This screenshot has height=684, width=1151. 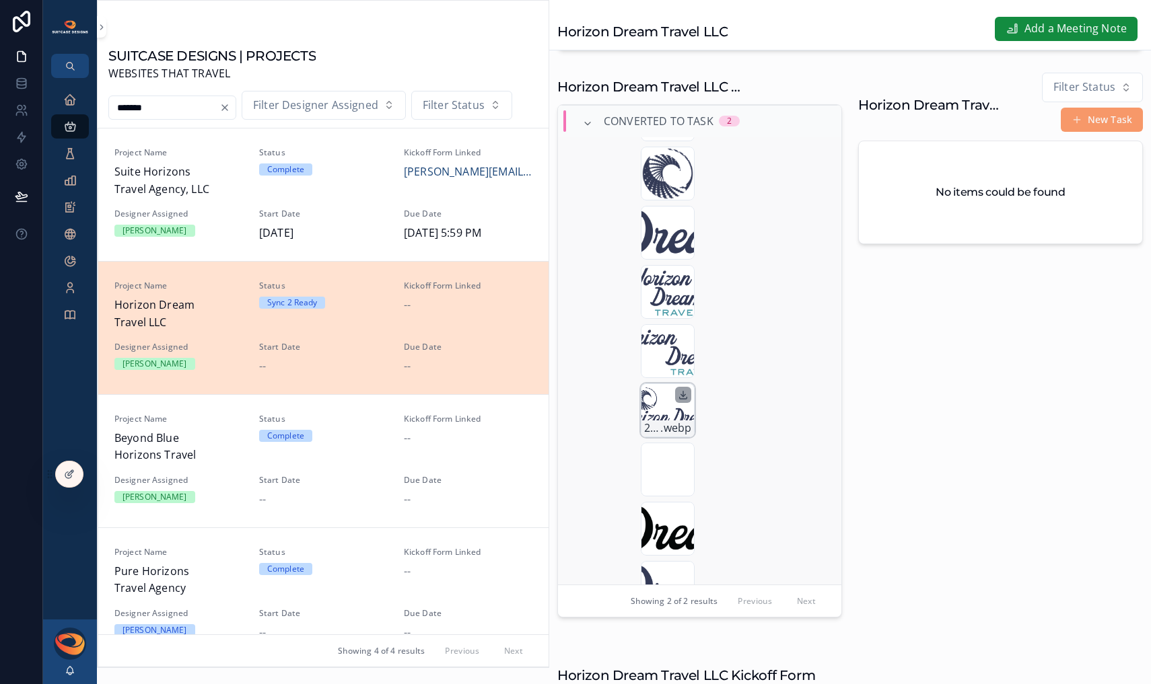 I want to click on button: Add a Meeting Note, so click(x=1066, y=29).